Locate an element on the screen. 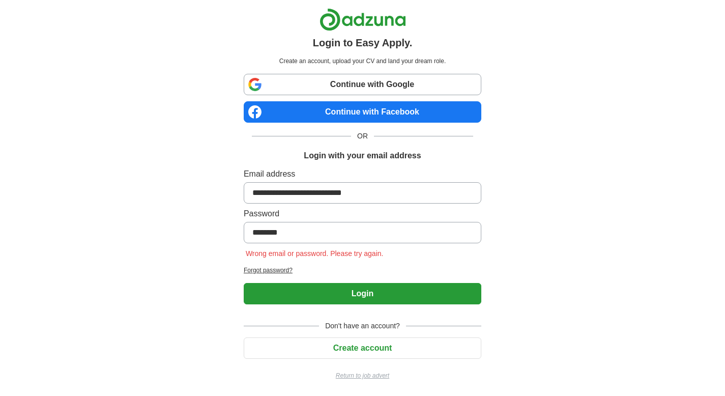 This screenshot has width=725, height=396. p: Return to job advert is located at coordinates (362, 375).